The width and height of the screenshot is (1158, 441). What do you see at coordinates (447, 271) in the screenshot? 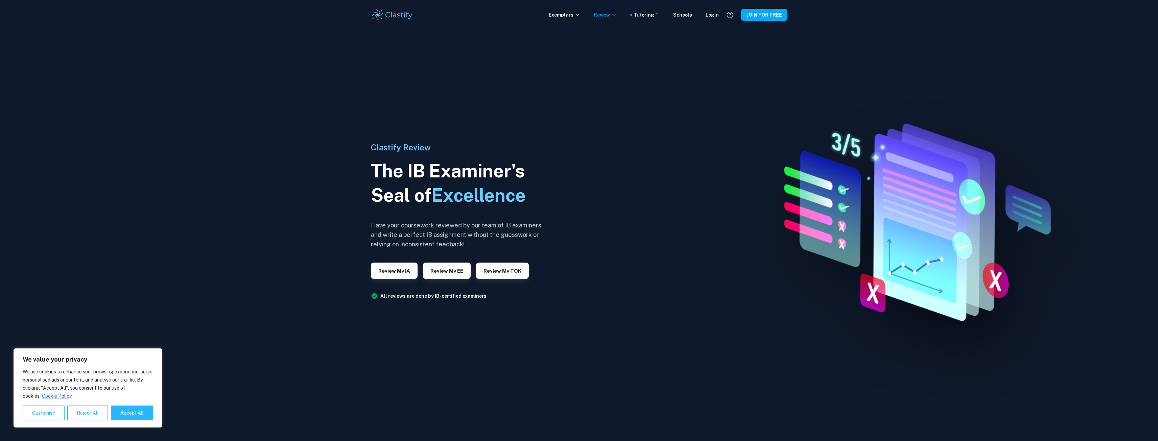
I see `button: Review my EE` at bounding box center [447, 271].